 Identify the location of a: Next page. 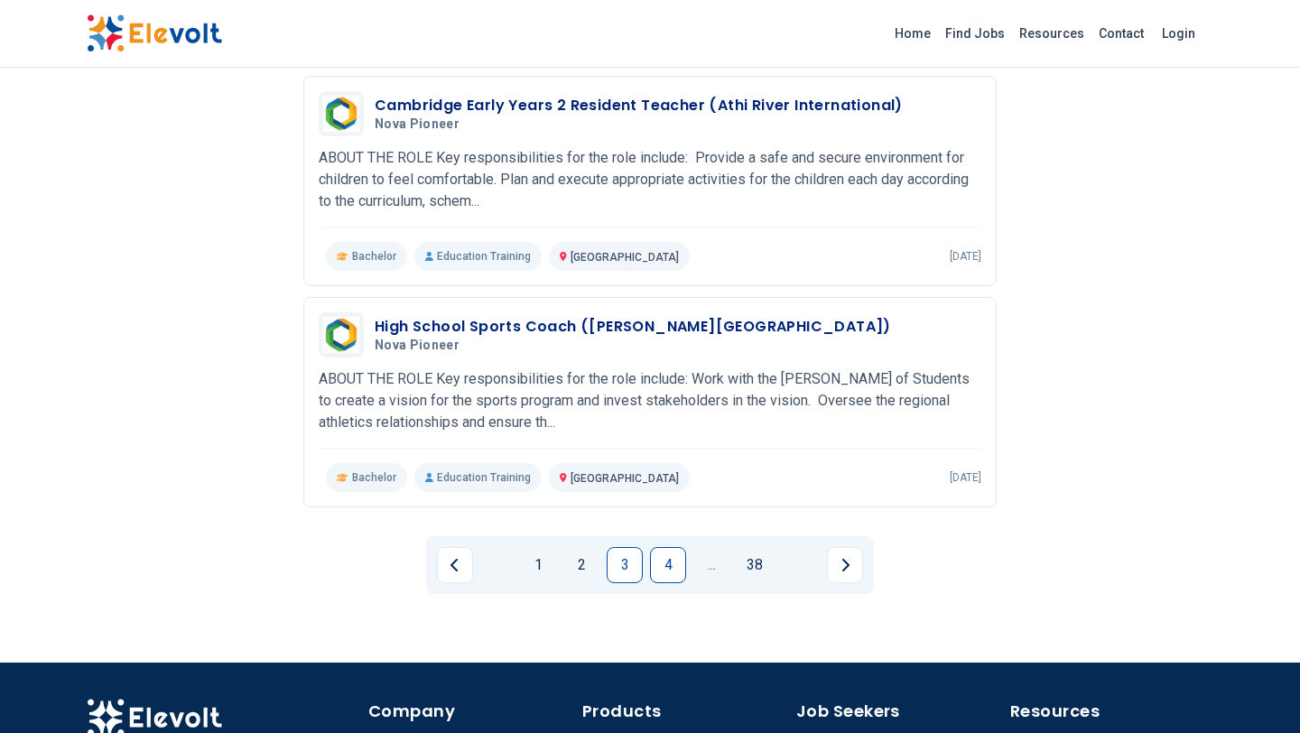
(845, 565).